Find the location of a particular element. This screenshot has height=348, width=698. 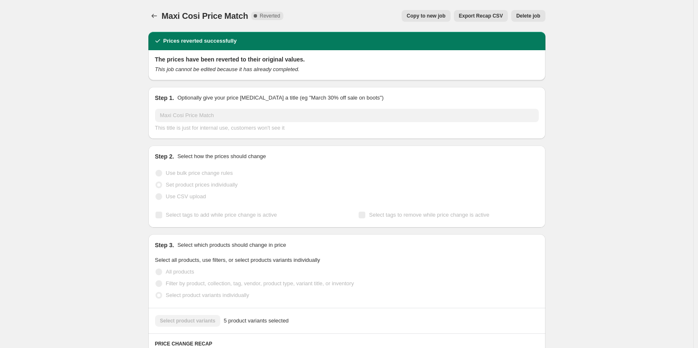

h2: The prices have been reverted to their original values. is located at coordinates (347, 59).